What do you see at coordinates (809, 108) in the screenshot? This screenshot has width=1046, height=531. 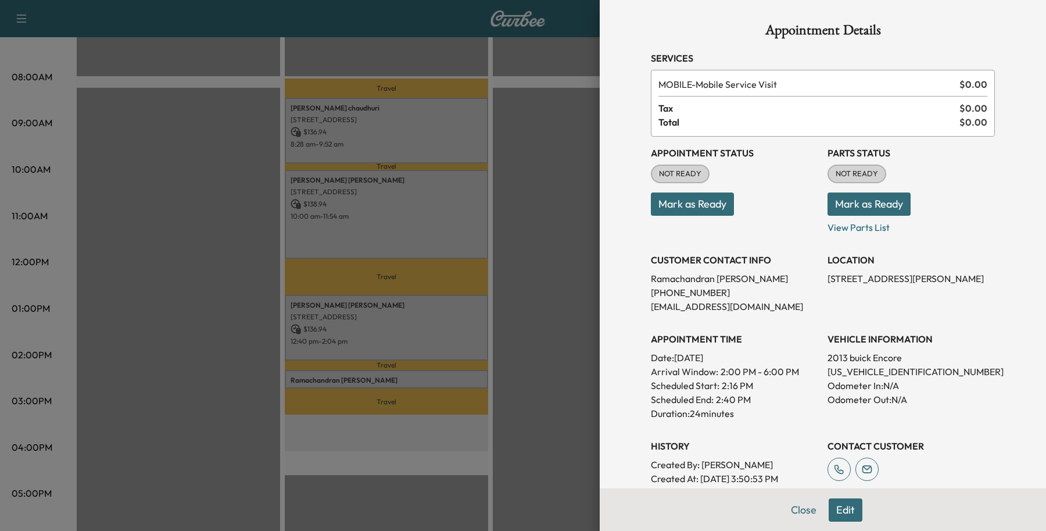 I see `span: Tax` at bounding box center [809, 108].